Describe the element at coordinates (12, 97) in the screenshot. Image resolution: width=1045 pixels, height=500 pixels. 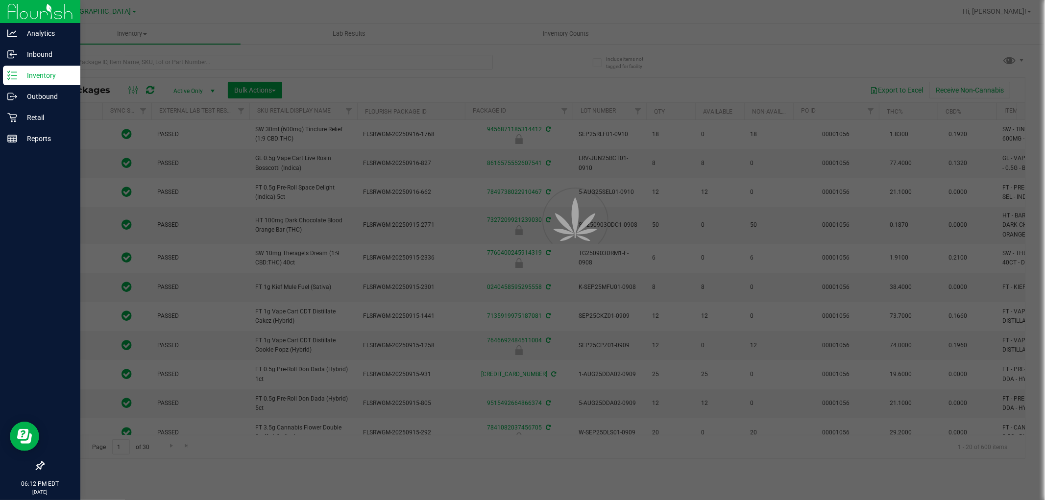
I see `inline-svg: Outbound` at that location.